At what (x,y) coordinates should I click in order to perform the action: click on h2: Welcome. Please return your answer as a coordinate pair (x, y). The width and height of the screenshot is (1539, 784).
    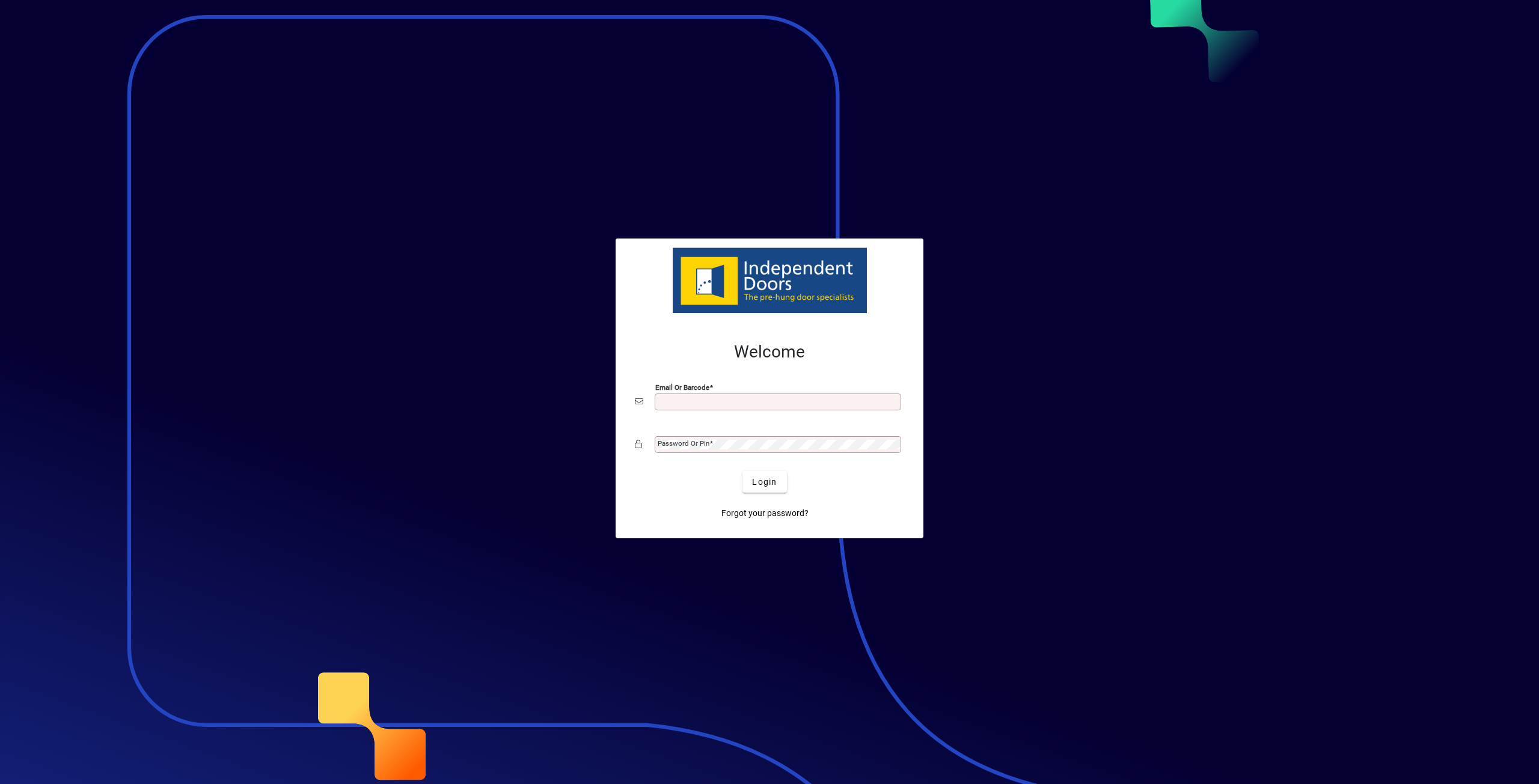
    Looking at the image, I should click on (770, 353).